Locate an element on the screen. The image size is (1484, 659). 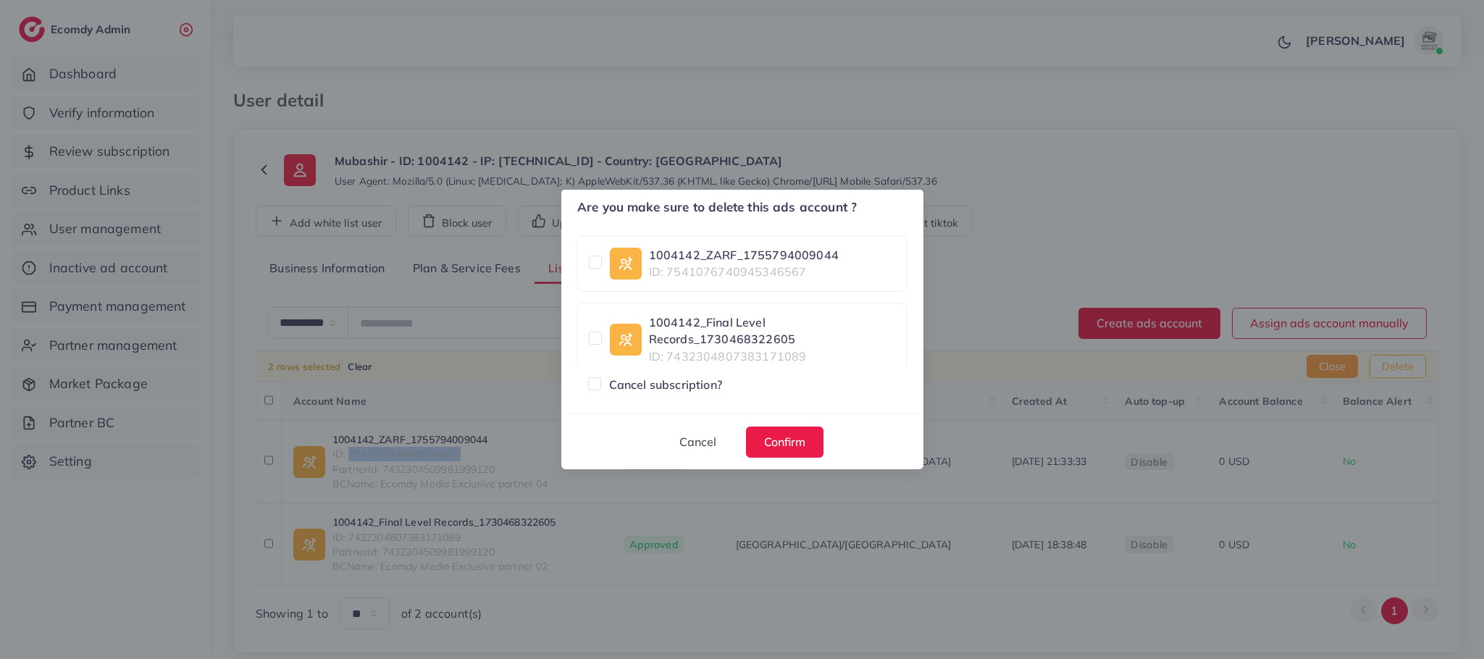
span: Cancel subscription? is located at coordinates (666, 385).